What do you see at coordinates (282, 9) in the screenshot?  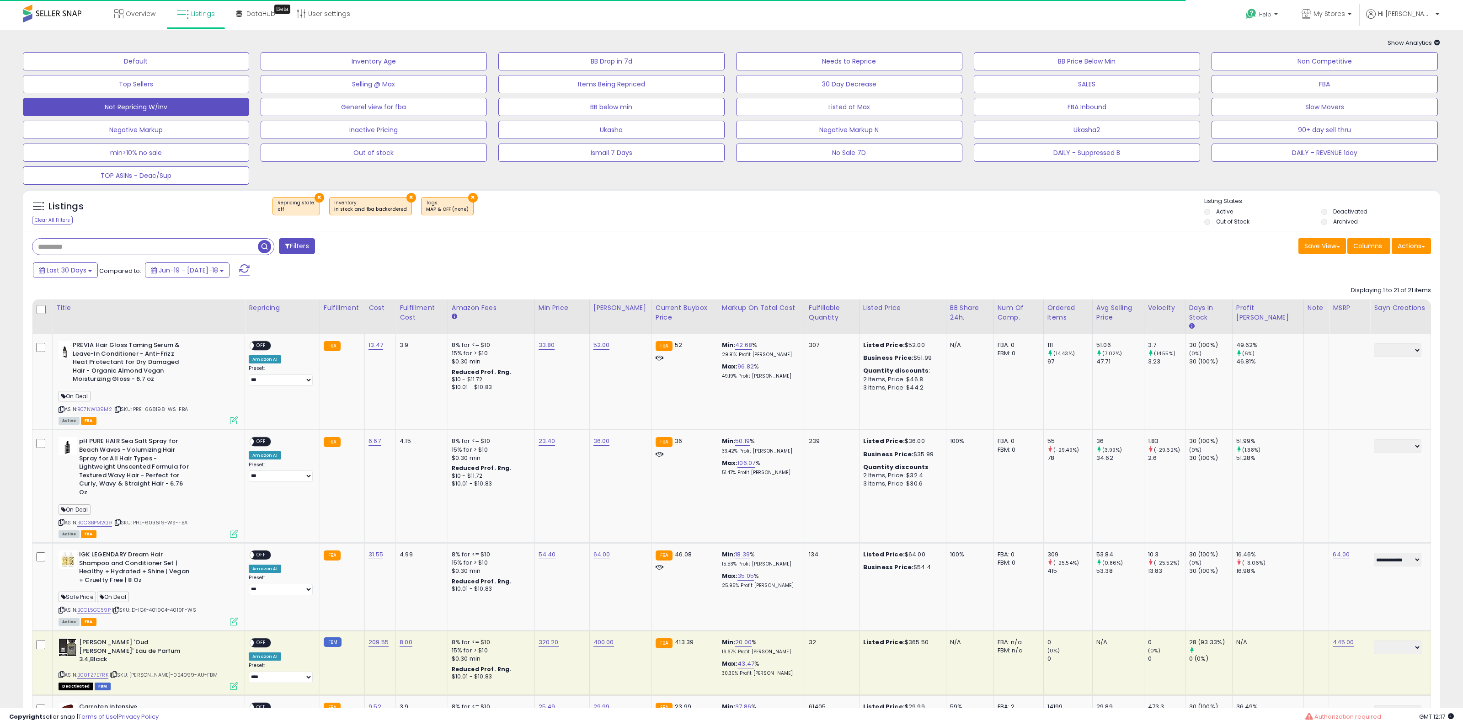 I see `div: Tooltip anchor` at bounding box center [282, 9].